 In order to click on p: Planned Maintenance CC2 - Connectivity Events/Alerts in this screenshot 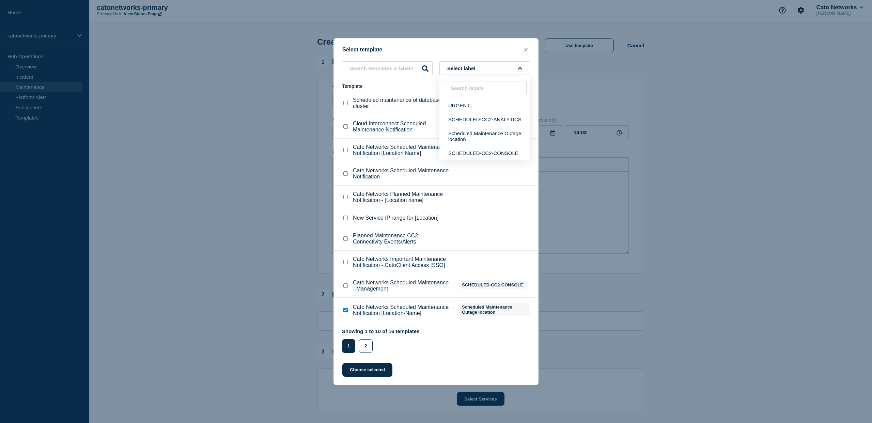, I will do `click(402, 239)`.